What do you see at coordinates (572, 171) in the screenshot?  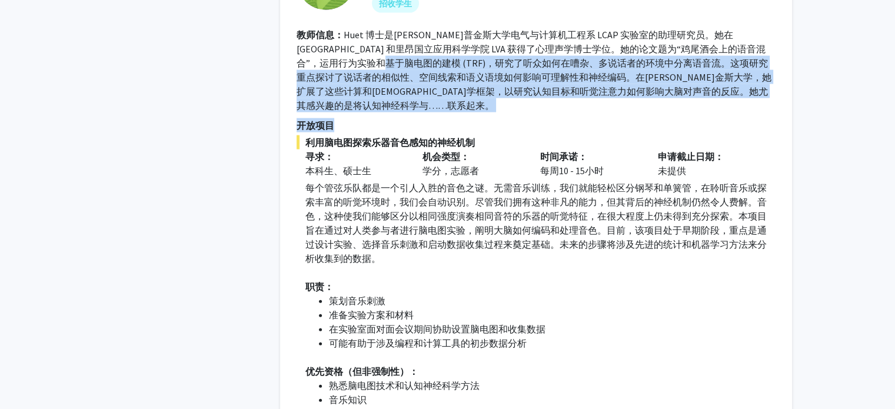 I see `font: 每周10 - 15小时` at bounding box center [572, 171].